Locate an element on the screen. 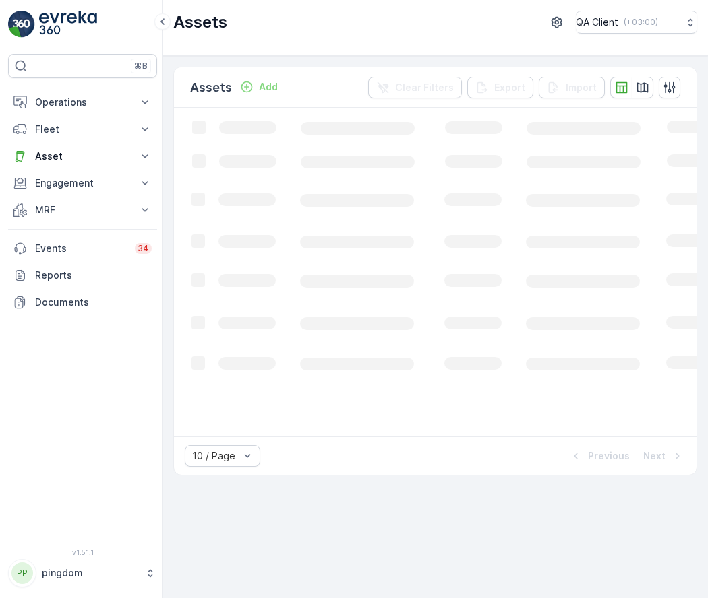 The image size is (708, 598). a: Reports is located at coordinates (82, 276).